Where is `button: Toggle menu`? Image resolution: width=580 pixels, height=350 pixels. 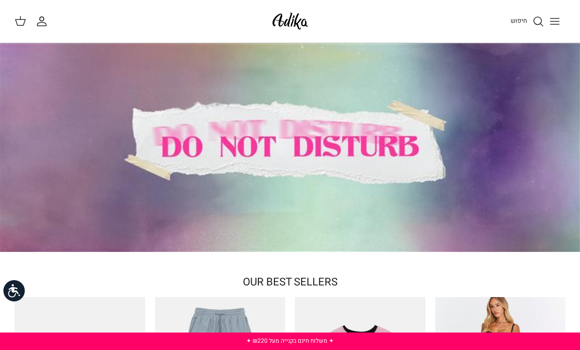 button: Toggle menu is located at coordinates (555, 21).